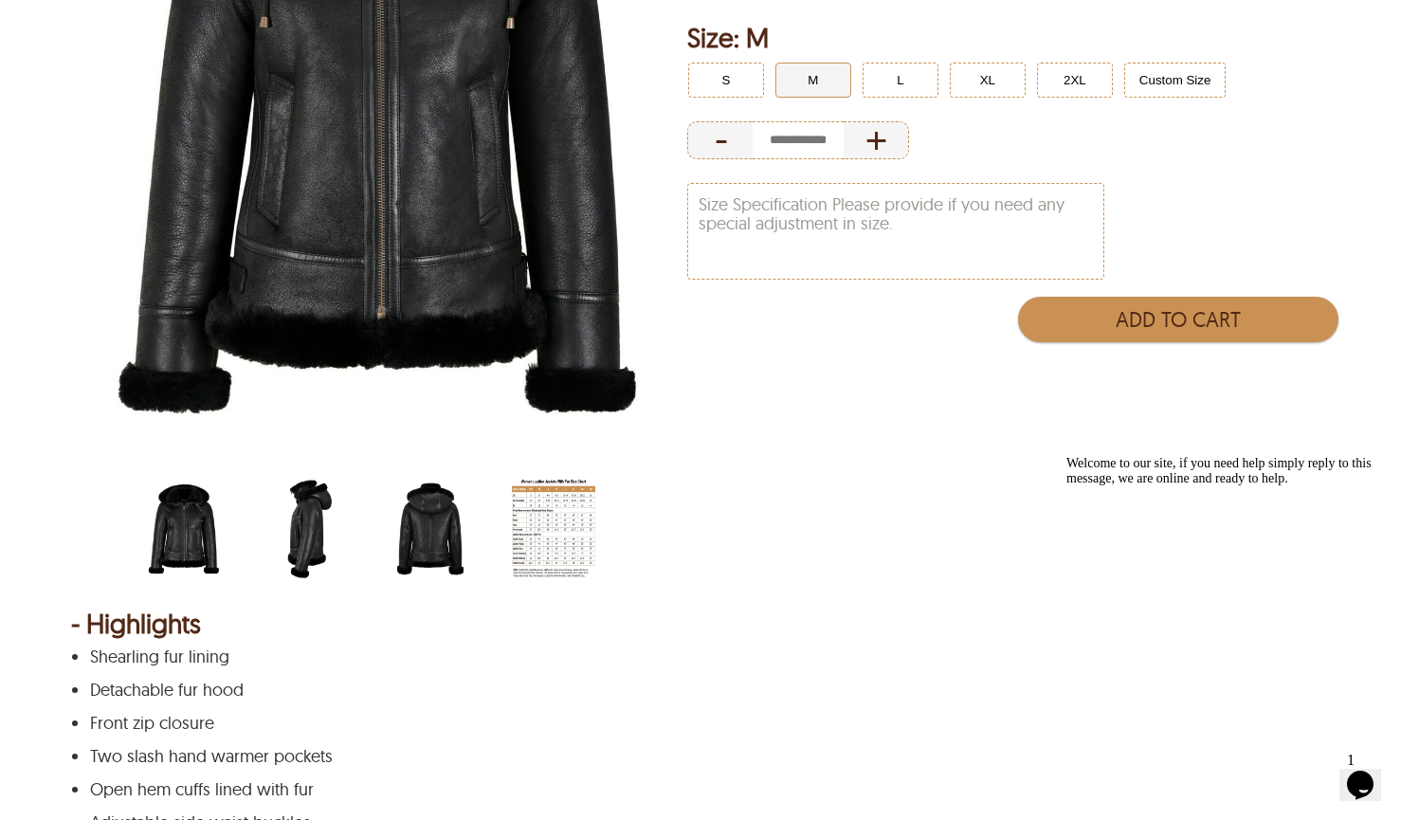 This screenshot has width=1419, height=820. What do you see at coordinates (707, 789) in the screenshot?
I see `p: Open hem cuffs lined with fur` at bounding box center [707, 789].